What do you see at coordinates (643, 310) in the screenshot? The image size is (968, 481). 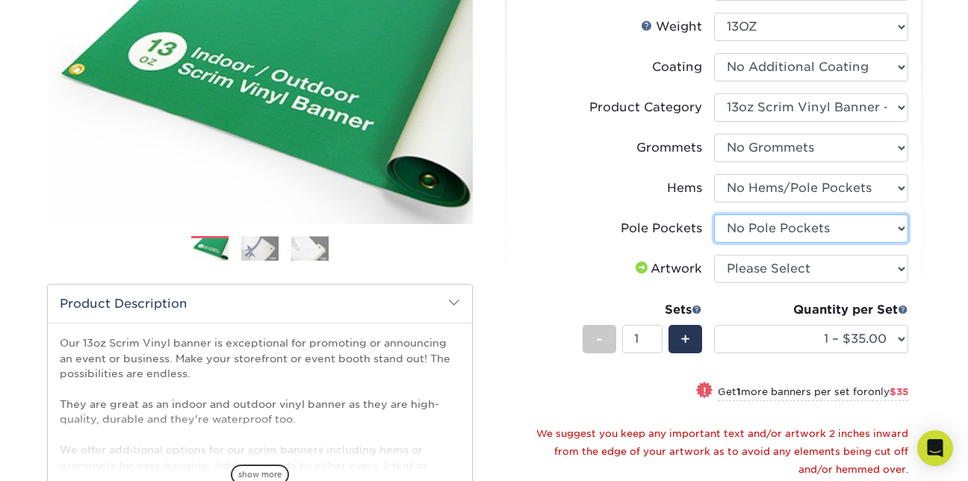 I see `div: Sets` at bounding box center [643, 310].